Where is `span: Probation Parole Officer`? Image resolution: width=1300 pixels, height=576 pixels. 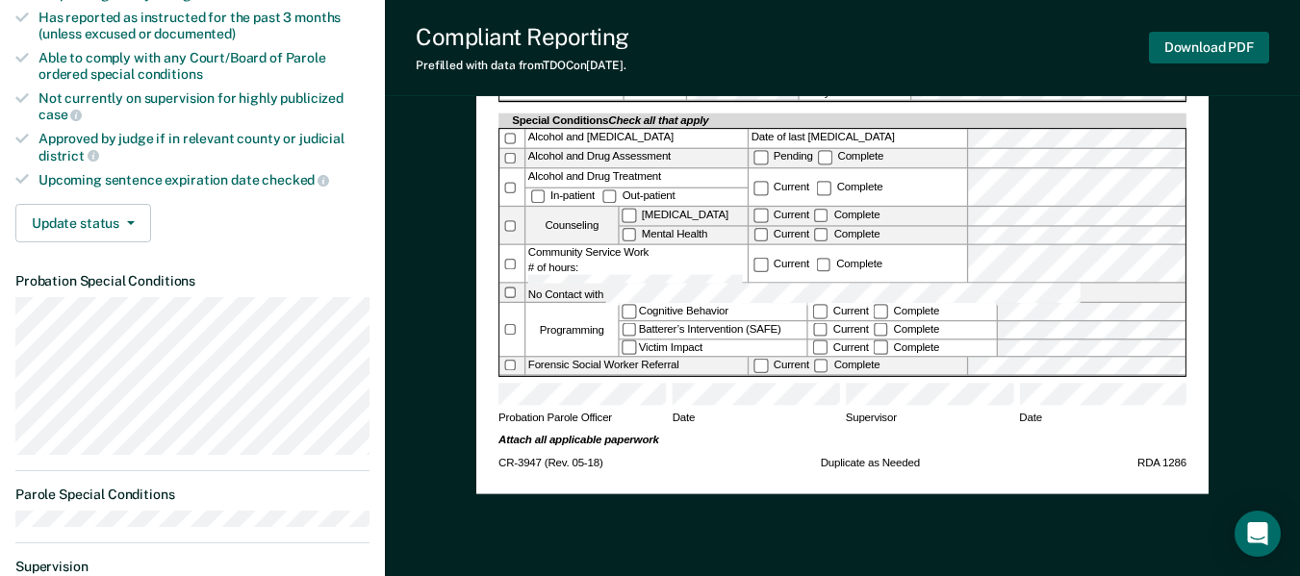
span: Probation Parole Officer is located at coordinates (582, 422).